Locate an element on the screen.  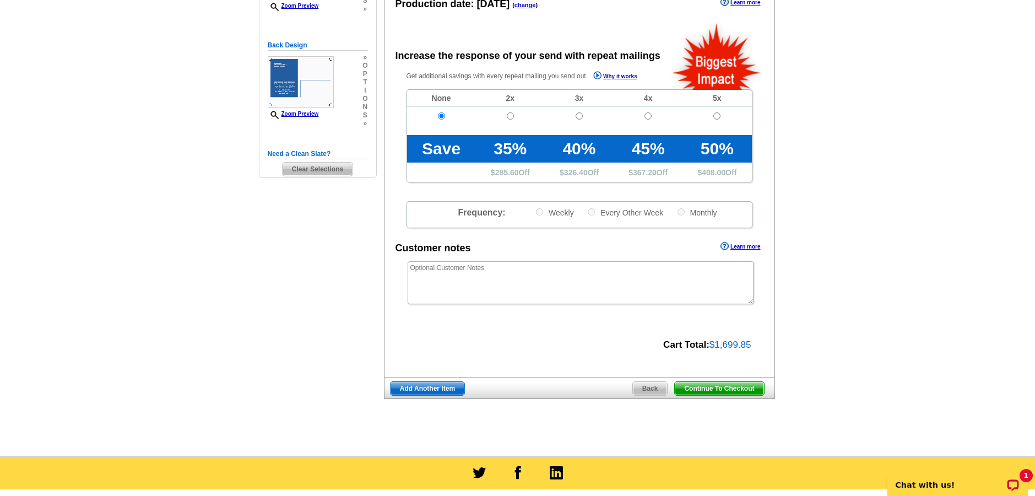
input: Monthly is located at coordinates (681, 212).